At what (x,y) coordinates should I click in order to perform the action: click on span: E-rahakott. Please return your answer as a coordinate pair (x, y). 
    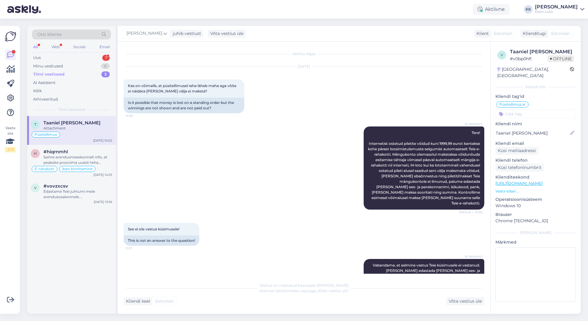
    Looking at the image, I should click on (44, 169).